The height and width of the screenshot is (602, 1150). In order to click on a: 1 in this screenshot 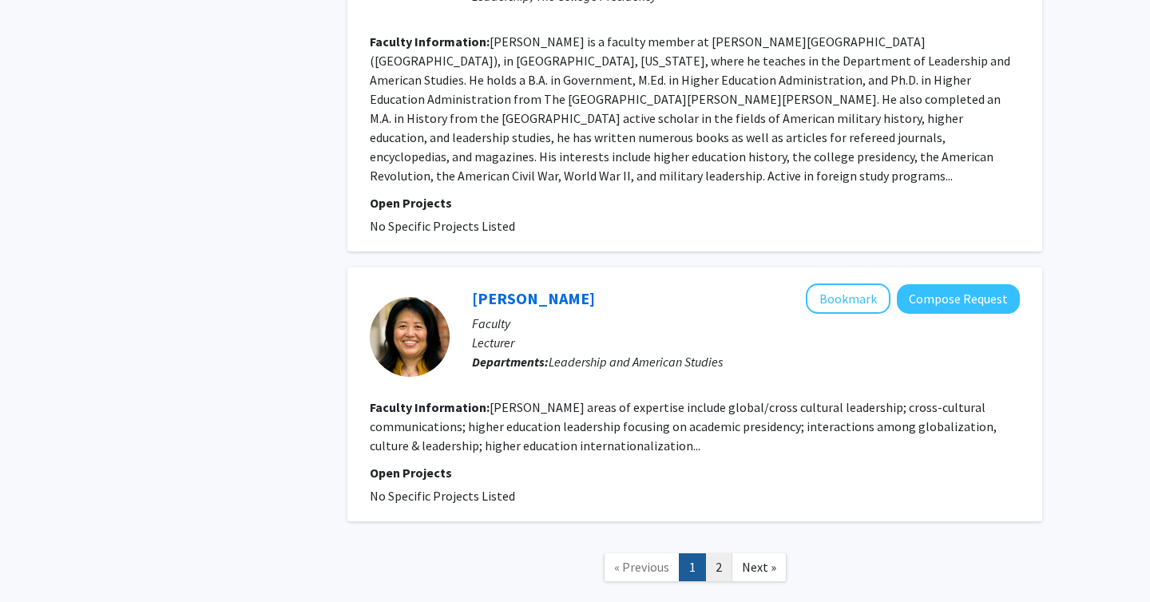, I will do `click(692, 567)`.